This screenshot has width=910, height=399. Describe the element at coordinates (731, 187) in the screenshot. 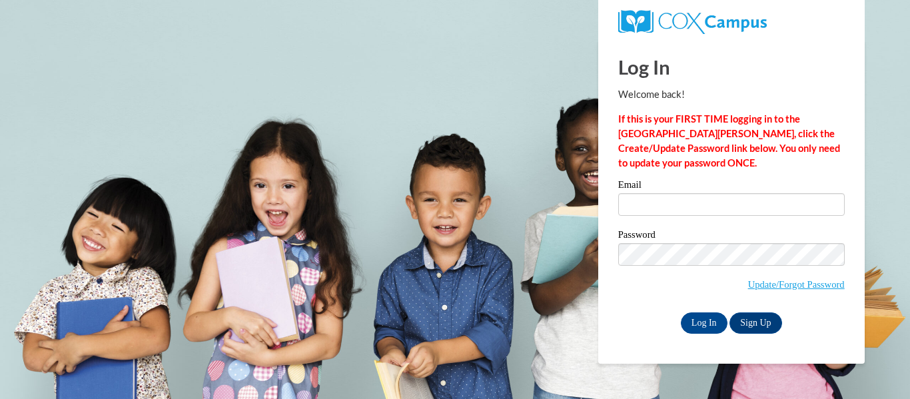

I see `label: Email` at that location.